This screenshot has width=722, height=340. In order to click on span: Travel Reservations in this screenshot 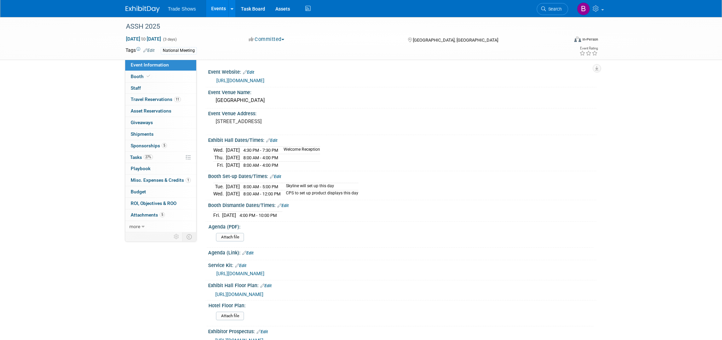, I will do `click(156, 99)`.